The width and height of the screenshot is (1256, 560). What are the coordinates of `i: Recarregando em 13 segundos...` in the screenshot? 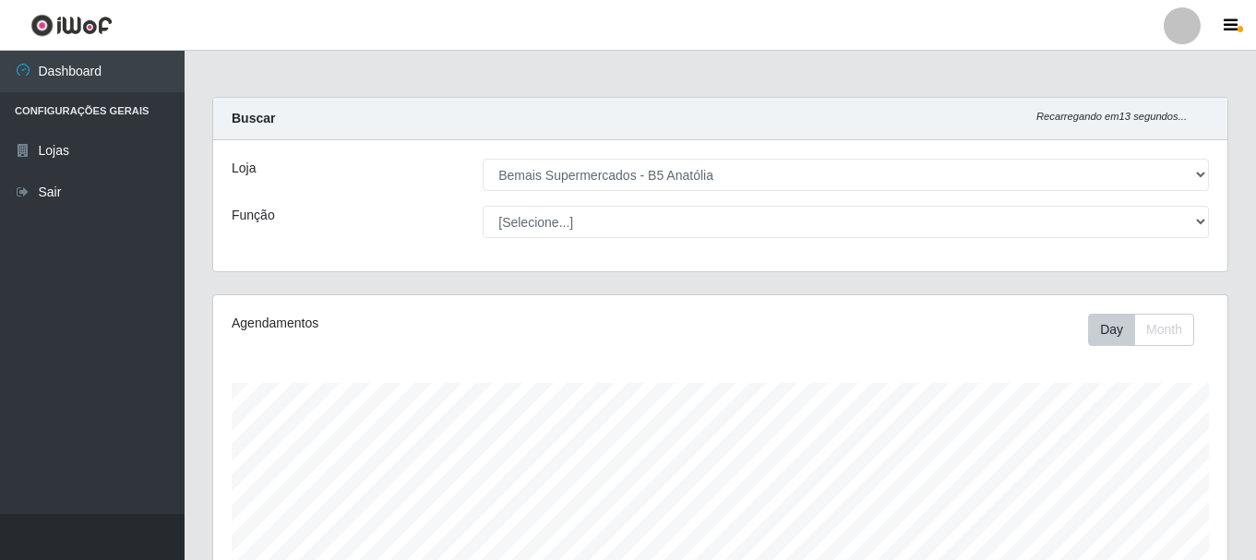 It's located at (1111, 116).